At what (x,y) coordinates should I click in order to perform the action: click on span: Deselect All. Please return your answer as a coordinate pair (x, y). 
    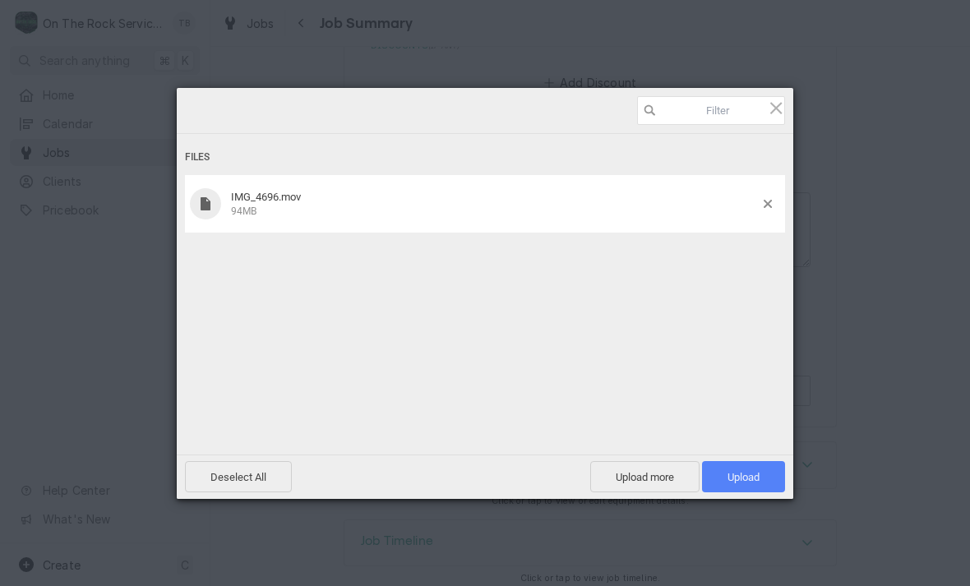
    Looking at the image, I should click on (238, 477).